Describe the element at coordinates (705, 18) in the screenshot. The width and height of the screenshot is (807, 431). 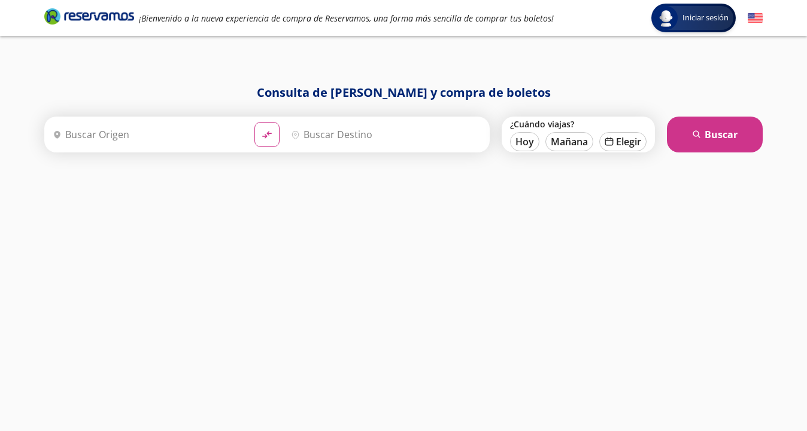
I see `span: Iniciar sesión` at that location.